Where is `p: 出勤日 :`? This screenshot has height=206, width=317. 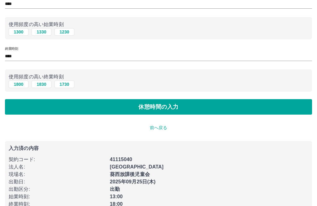
p: 出勤日 : is located at coordinates (57, 181).